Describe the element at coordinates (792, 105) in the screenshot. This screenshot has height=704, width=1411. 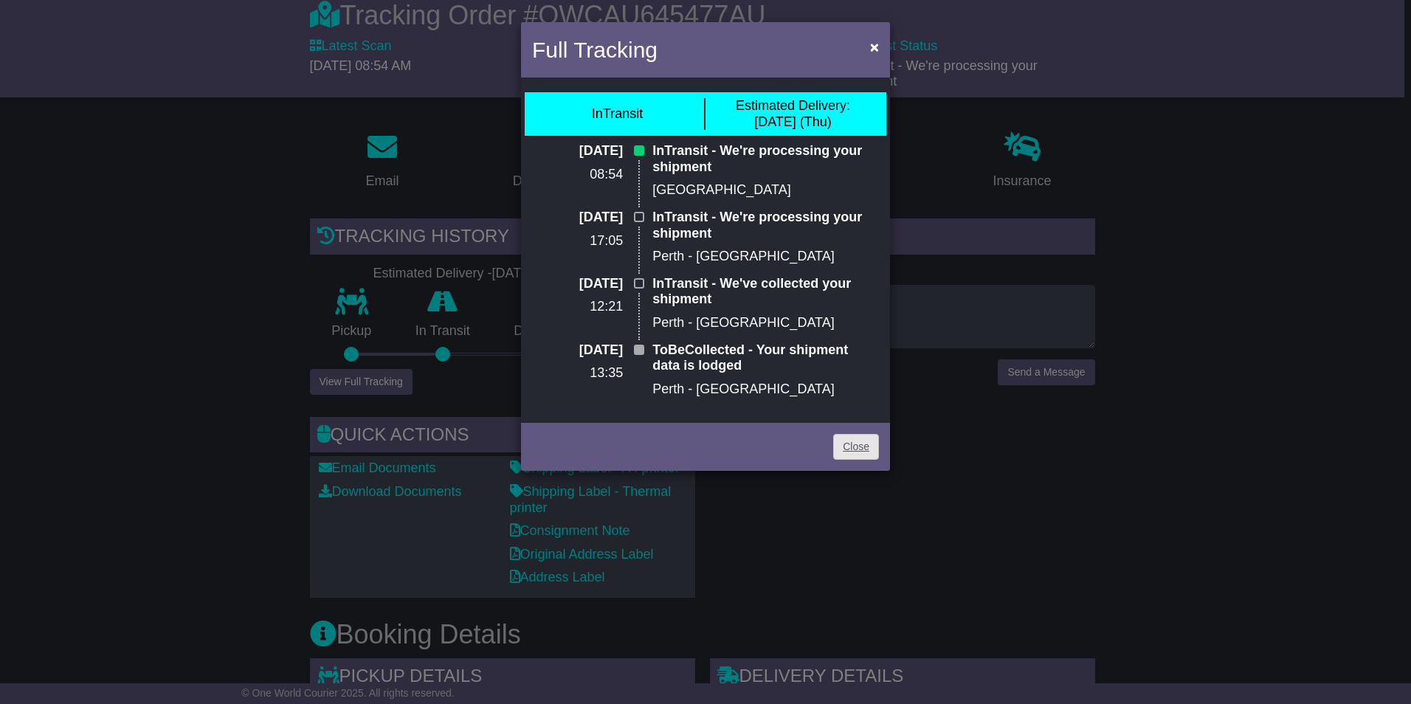
I see `span: Estimated Delivery:` at that location.